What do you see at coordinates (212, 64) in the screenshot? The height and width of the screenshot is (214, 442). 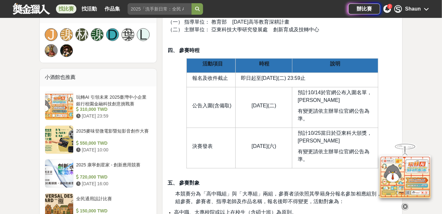 I see `strong: 活動項目` at bounding box center [212, 64].